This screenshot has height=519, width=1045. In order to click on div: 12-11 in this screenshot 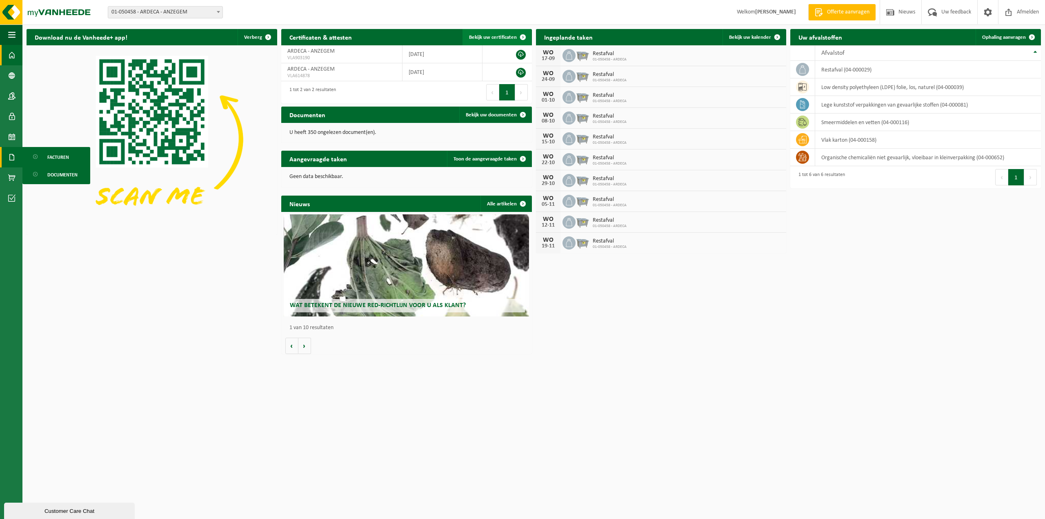, I will do `click(548, 225)`.